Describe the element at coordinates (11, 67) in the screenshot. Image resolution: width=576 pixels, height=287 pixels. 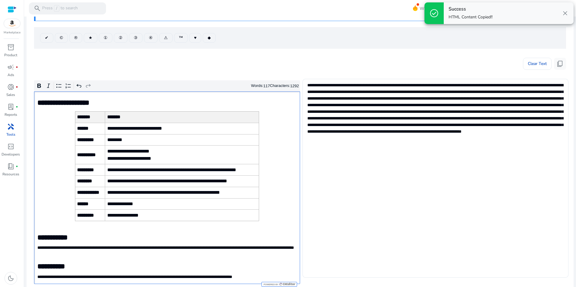
I see `span: campaign` at that location.